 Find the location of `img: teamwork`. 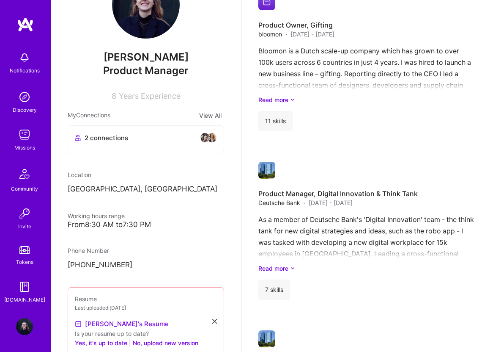

img: teamwork is located at coordinates (25, 135).